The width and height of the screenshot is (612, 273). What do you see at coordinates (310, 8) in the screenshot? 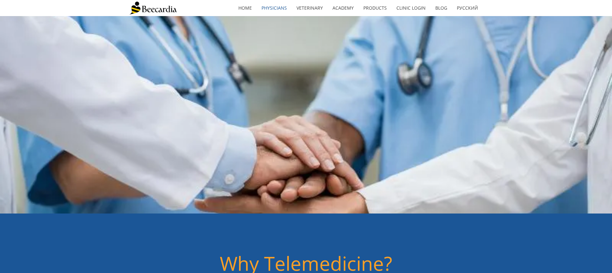
I see `a: Veterinary` at bounding box center [310, 8].